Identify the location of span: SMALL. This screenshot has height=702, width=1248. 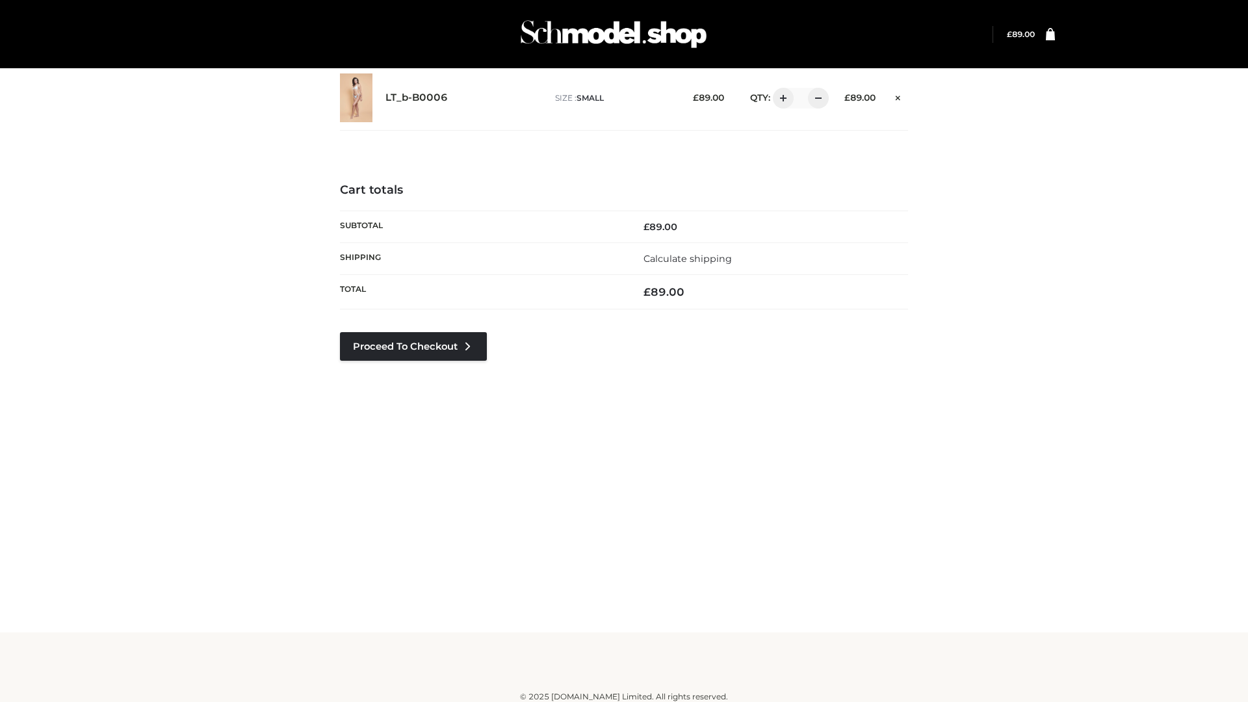
(590, 98).